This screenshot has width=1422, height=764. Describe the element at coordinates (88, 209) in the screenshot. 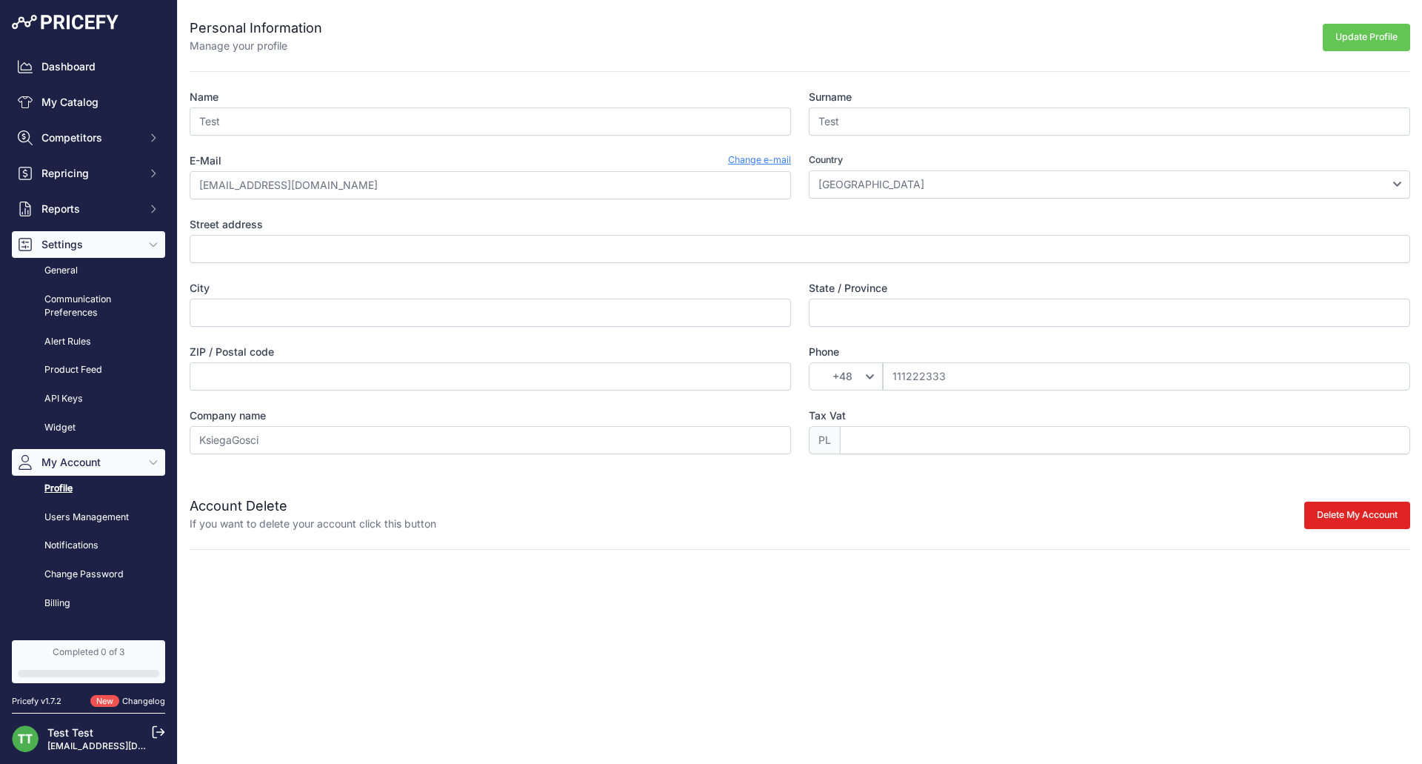

I see `button: Reports` at that location.